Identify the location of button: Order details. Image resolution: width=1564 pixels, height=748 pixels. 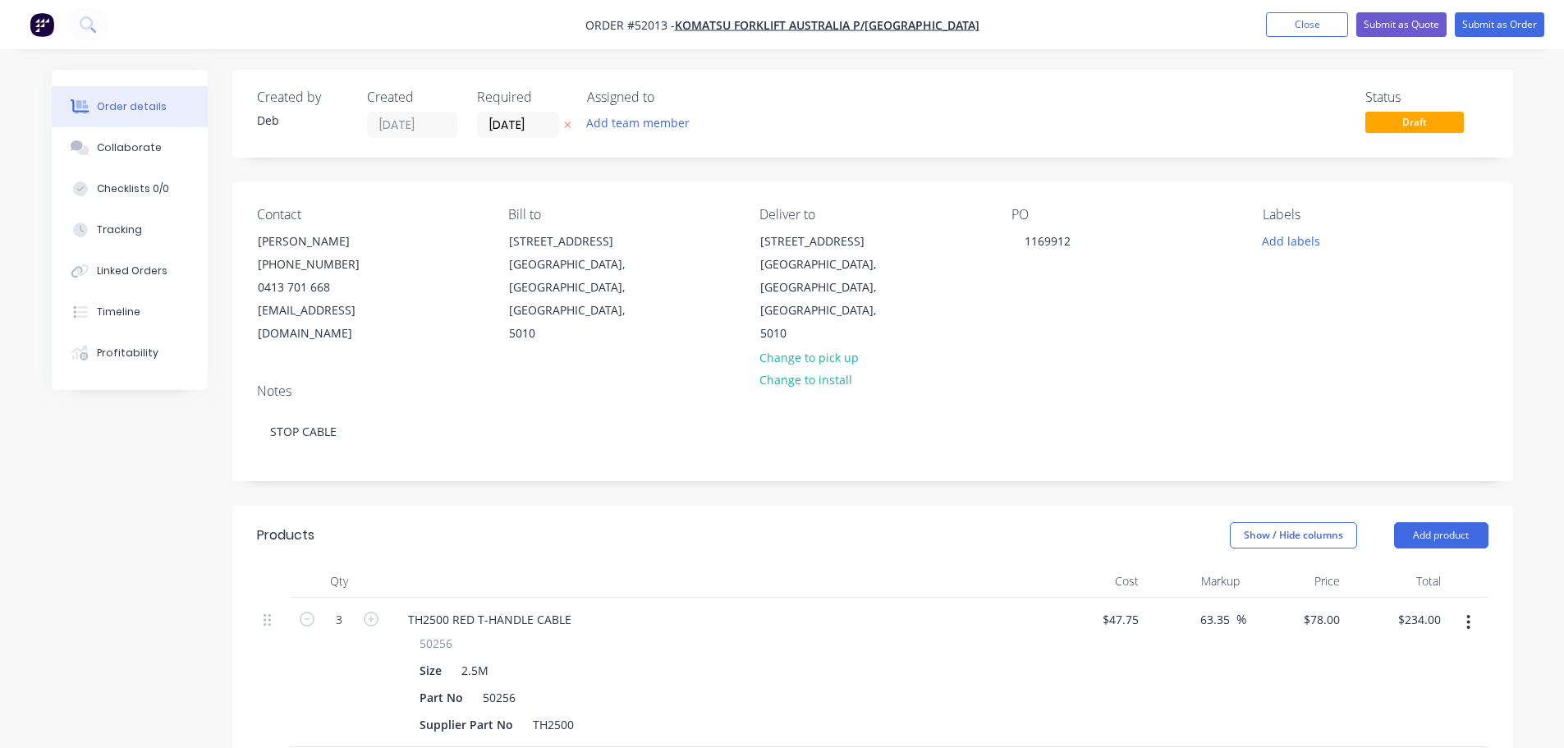
(130, 107).